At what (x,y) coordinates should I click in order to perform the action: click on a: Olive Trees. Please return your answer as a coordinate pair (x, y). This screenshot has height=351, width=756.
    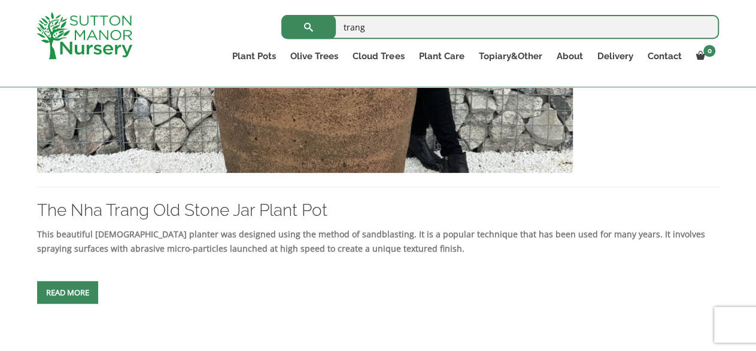
    Looking at the image, I should click on (314, 56).